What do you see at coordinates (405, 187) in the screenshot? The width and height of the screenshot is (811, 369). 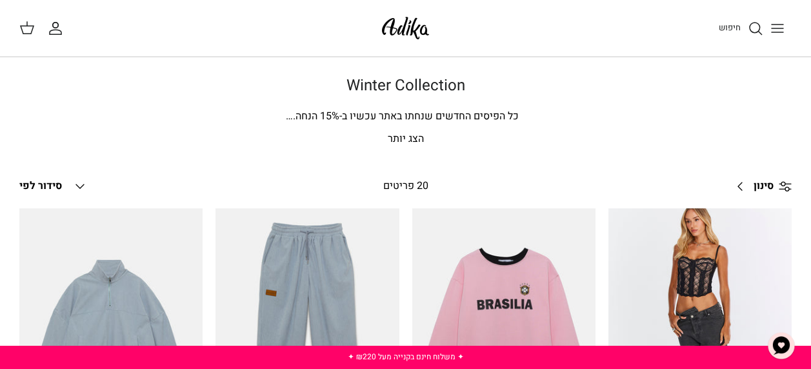 I see `div: 20 פריטים` at bounding box center [405, 187].